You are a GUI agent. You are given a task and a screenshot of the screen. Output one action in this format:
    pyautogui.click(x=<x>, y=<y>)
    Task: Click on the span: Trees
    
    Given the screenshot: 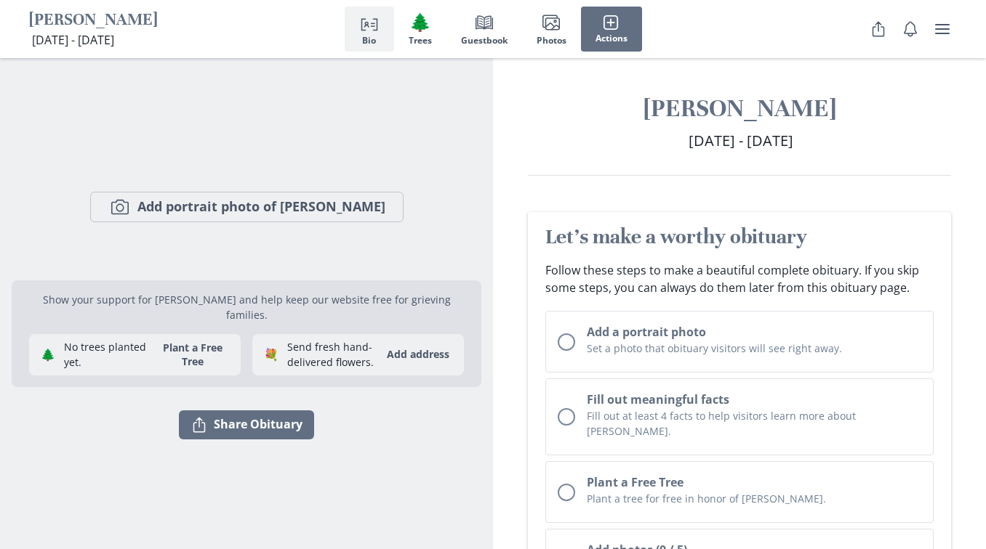 What is the action you would take?
    pyautogui.click(x=420, y=41)
    